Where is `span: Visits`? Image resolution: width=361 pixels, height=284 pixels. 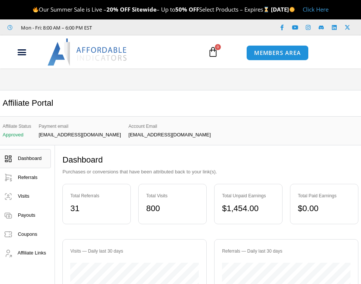
span: Visits is located at coordinates (24, 196).